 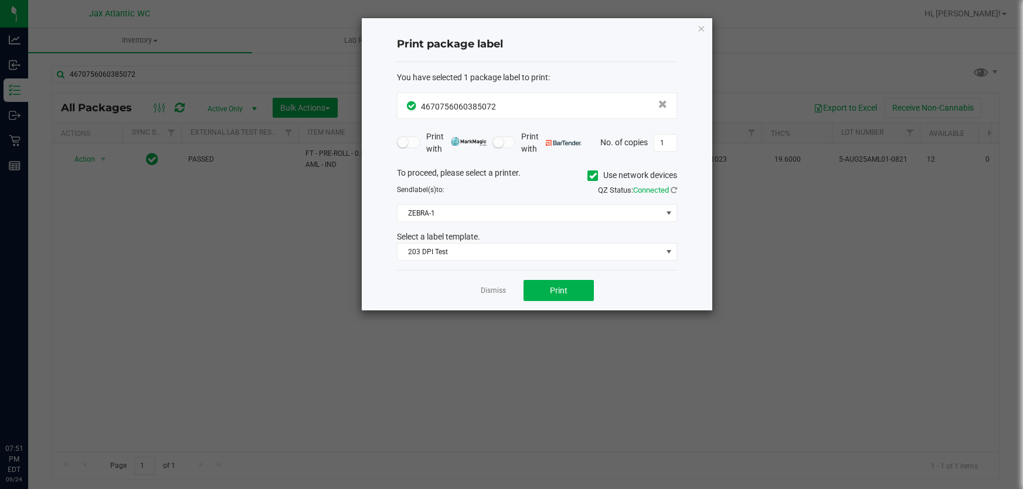 I want to click on span: Send to:, so click(x=420, y=190).